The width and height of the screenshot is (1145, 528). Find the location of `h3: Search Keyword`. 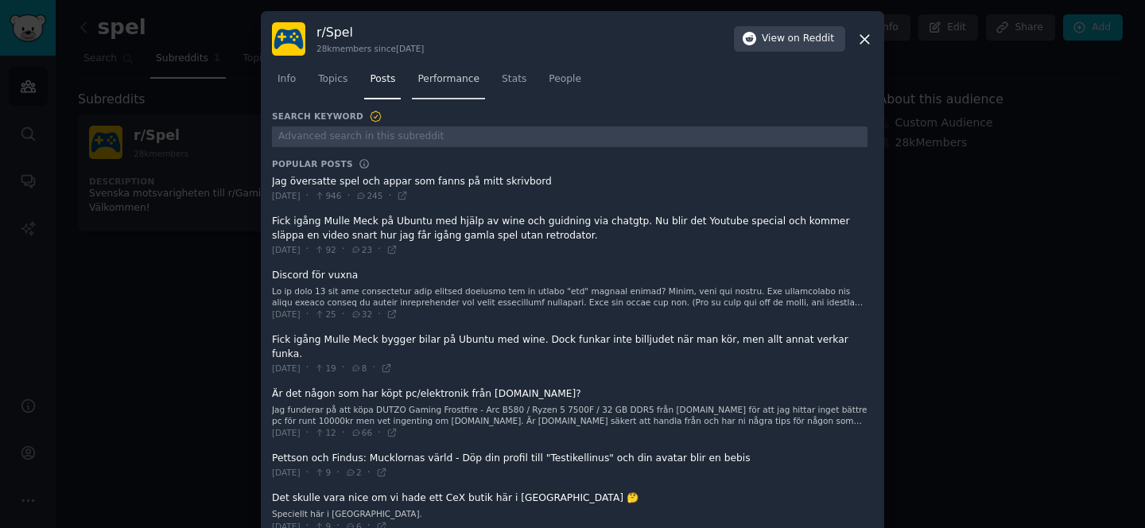

h3: Search Keyword is located at coordinates (328, 117).